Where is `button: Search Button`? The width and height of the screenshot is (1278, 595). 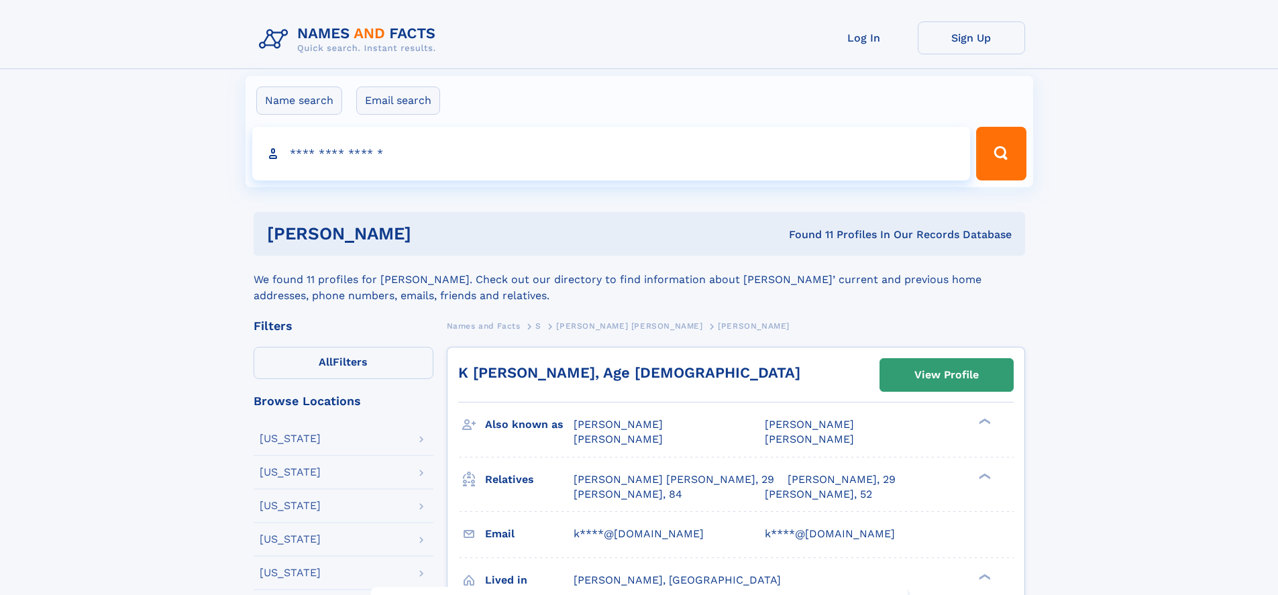 button: Search Button is located at coordinates (1001, 154).